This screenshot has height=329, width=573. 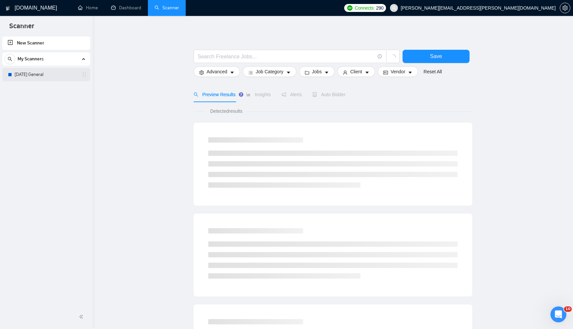 What do you see at coordinates (436, 56) in the screenshot?
I see `span: Save` at bounding box center [436, 56].